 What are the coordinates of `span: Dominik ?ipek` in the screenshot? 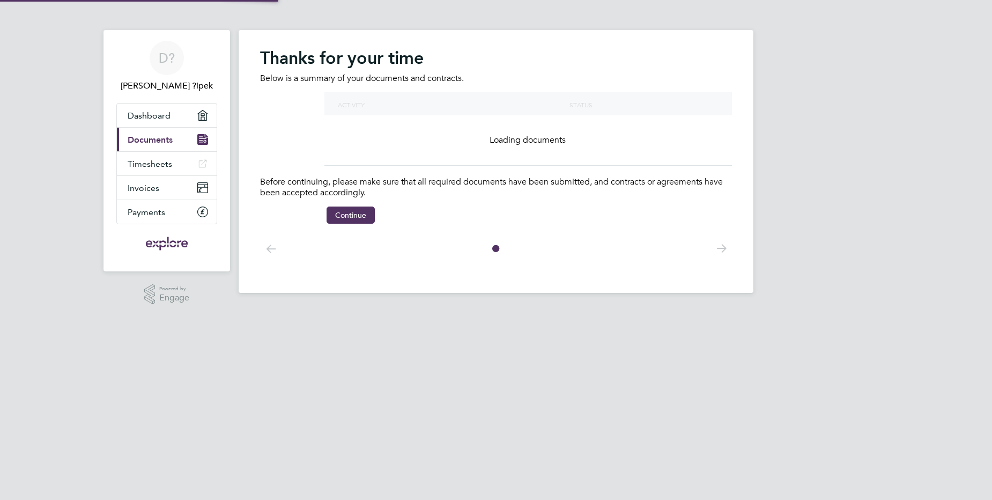 It's located at (167, 86).